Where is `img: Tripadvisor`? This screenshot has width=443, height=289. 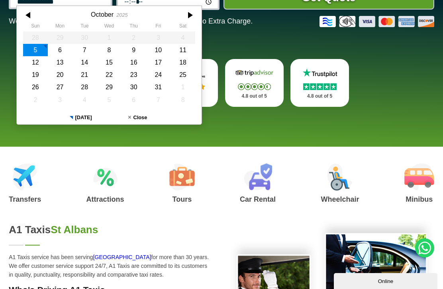
img: Tripadvisor is located at coordinates (254, 73).